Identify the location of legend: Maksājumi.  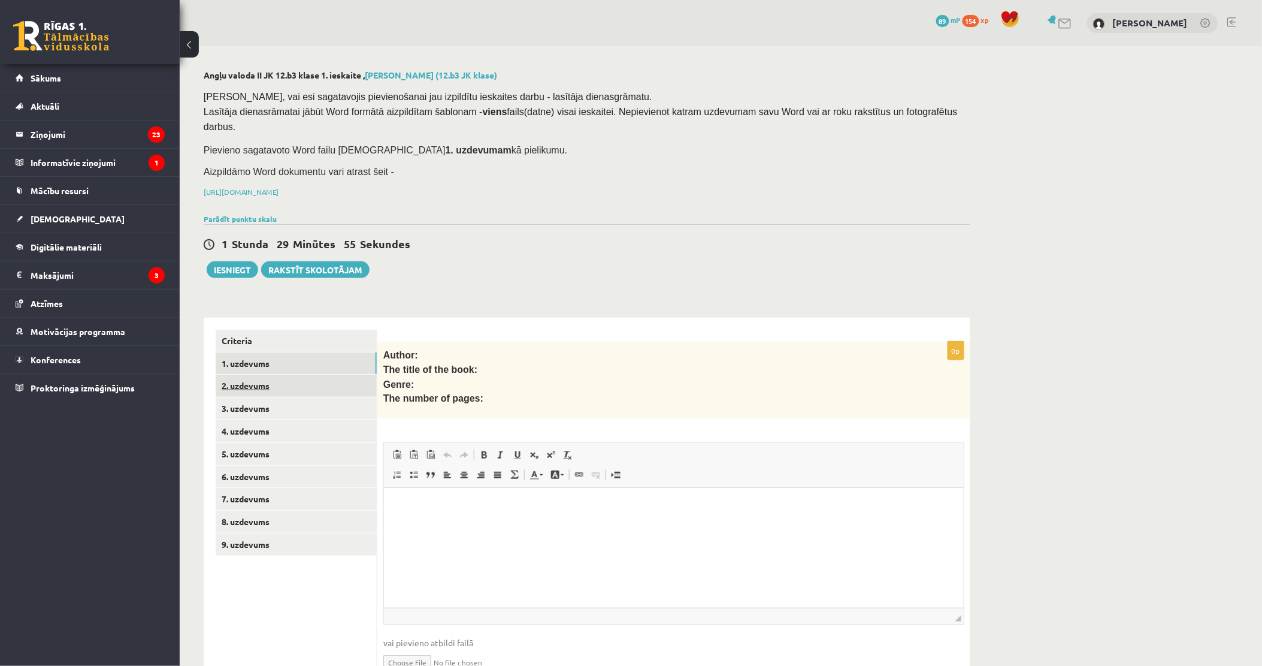
(98, 275).